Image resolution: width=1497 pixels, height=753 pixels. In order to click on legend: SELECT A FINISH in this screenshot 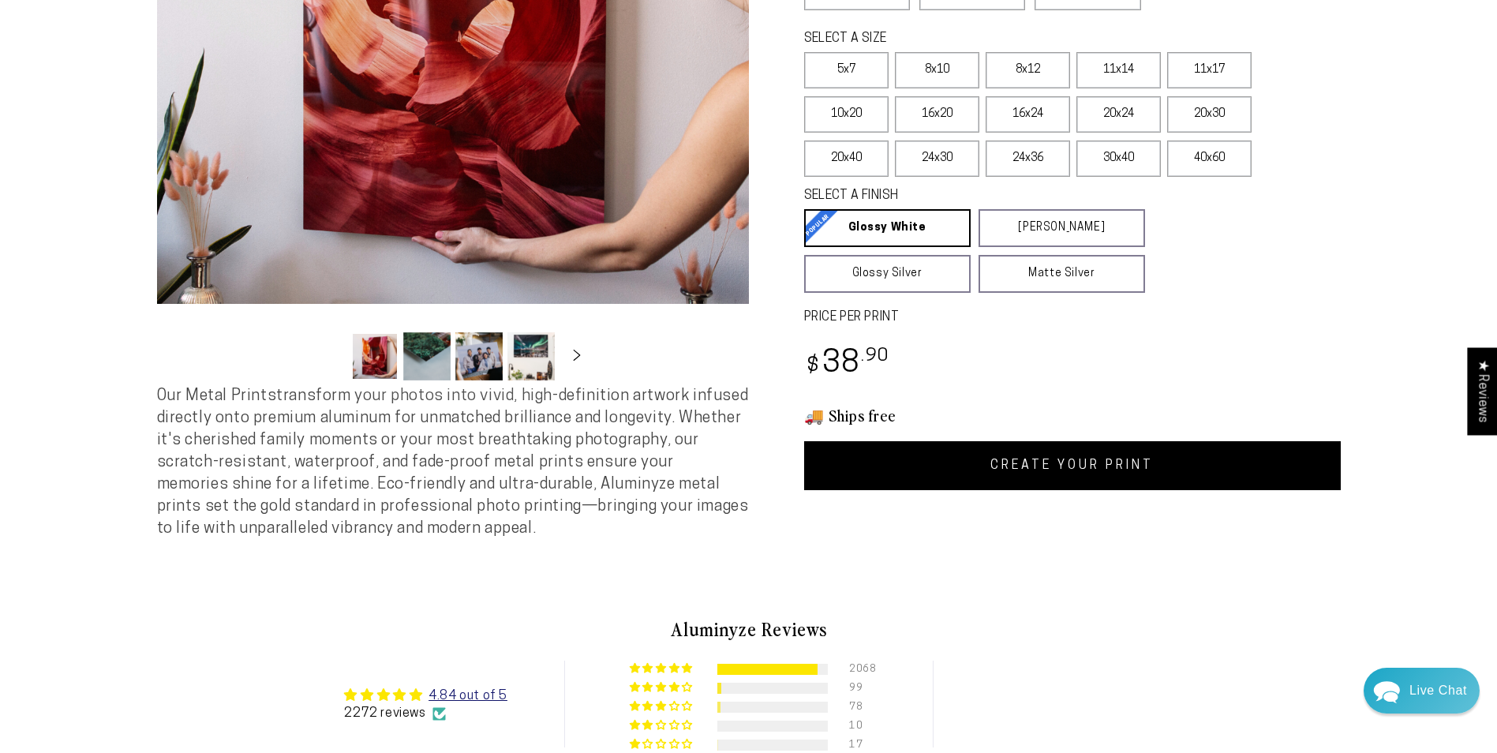, I will do `click(956, 196)`.